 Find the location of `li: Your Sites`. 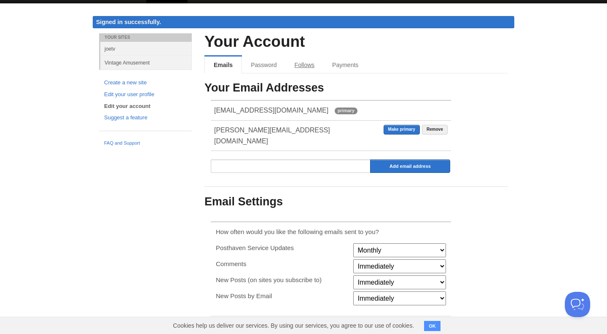

li: Your Sites is located at coordinates (145, 38).